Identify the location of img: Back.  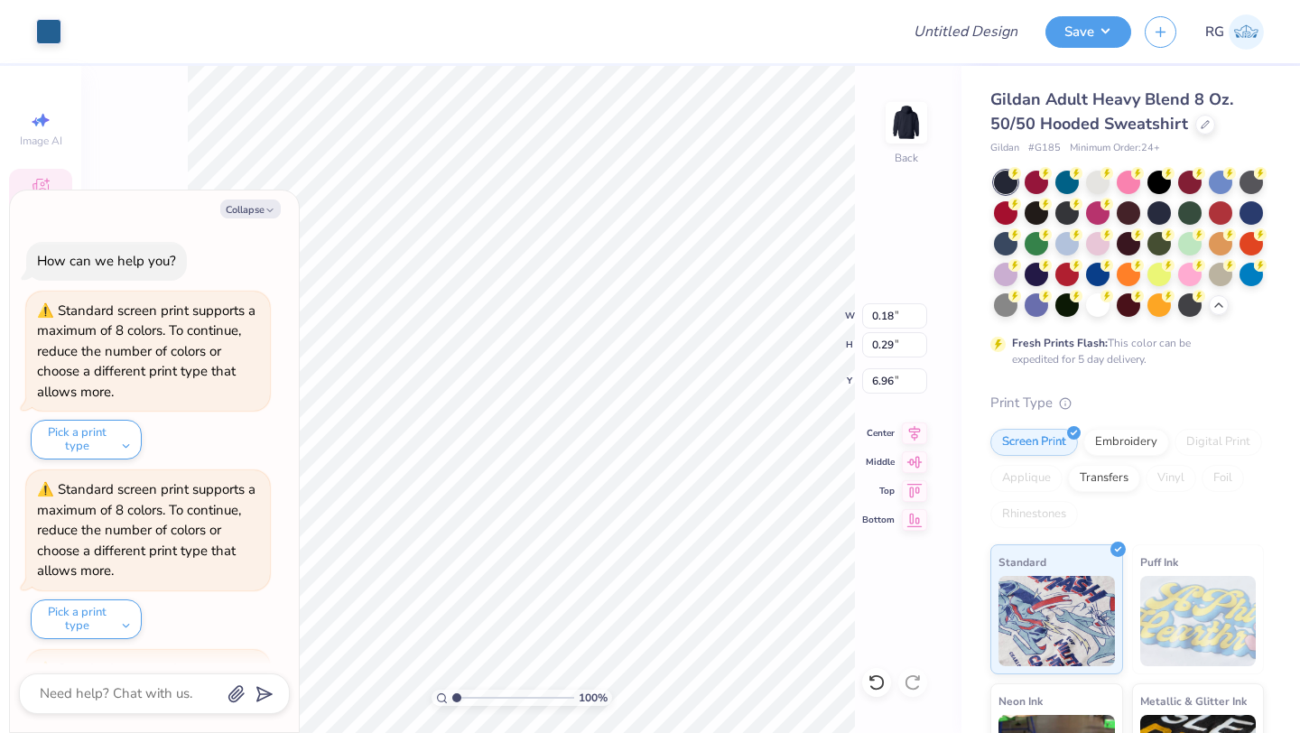
(907, 123).